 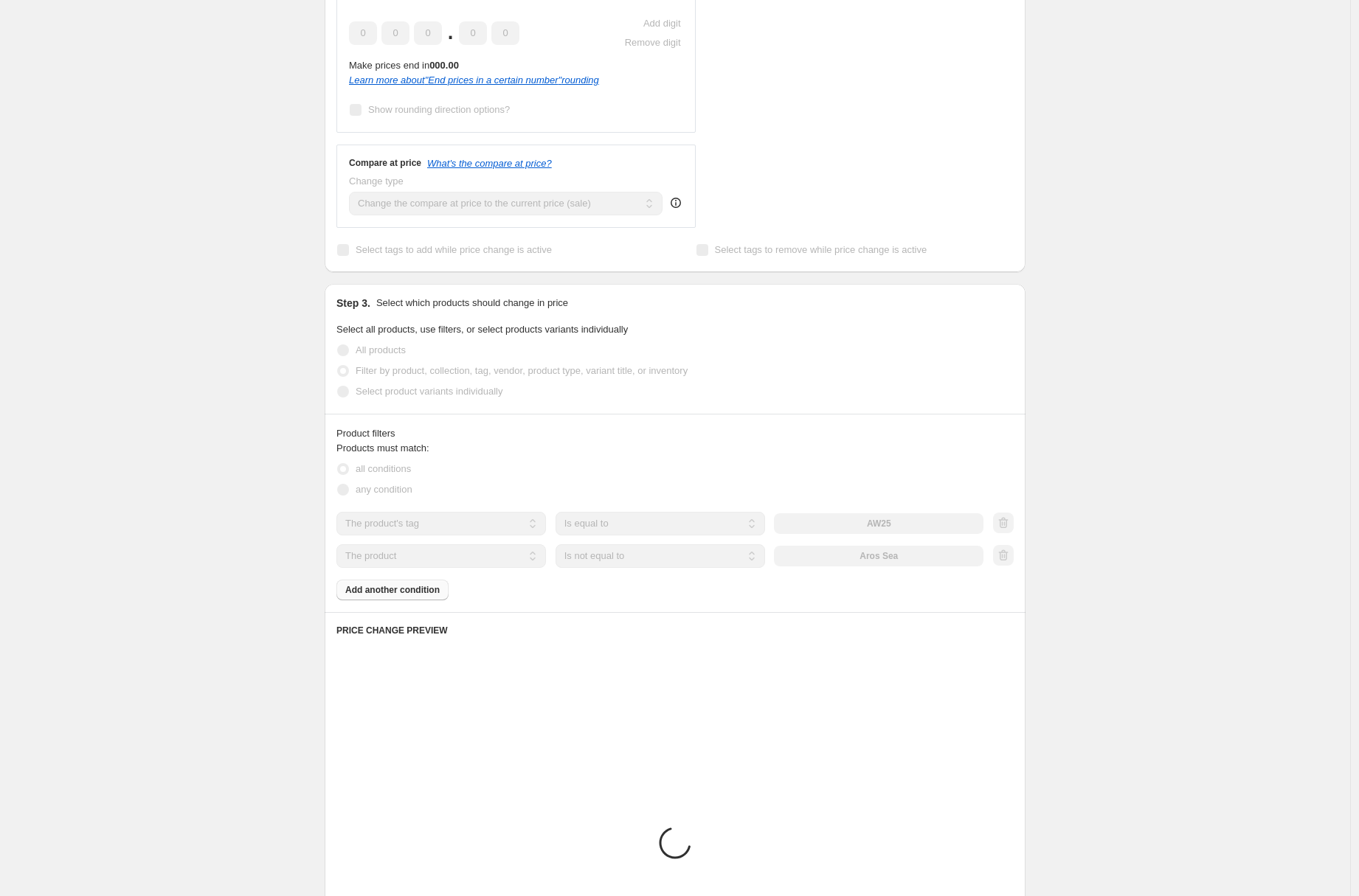 I want to click on span: all conditions, so click(x=383, y=468).